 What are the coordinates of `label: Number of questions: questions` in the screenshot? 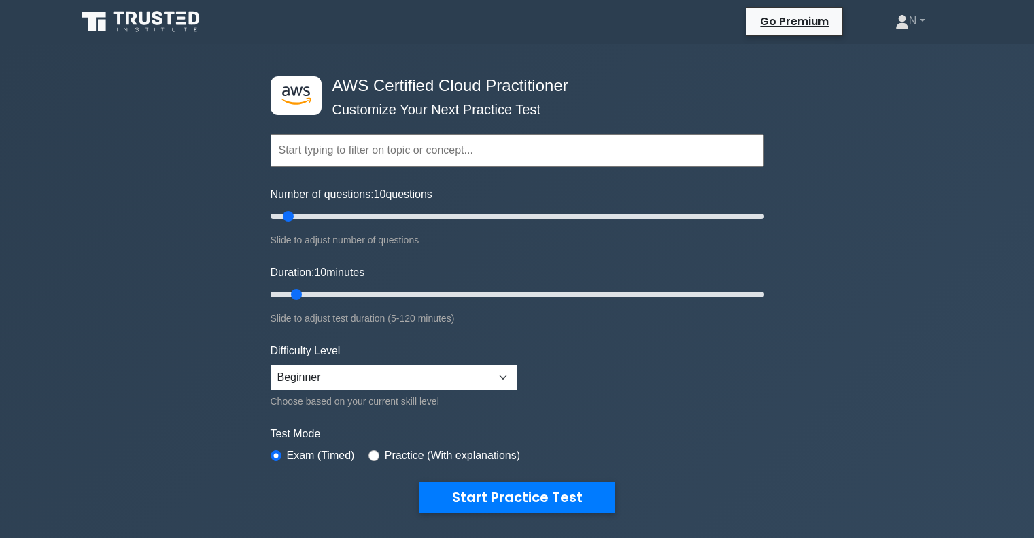 It's located at (351, 194).